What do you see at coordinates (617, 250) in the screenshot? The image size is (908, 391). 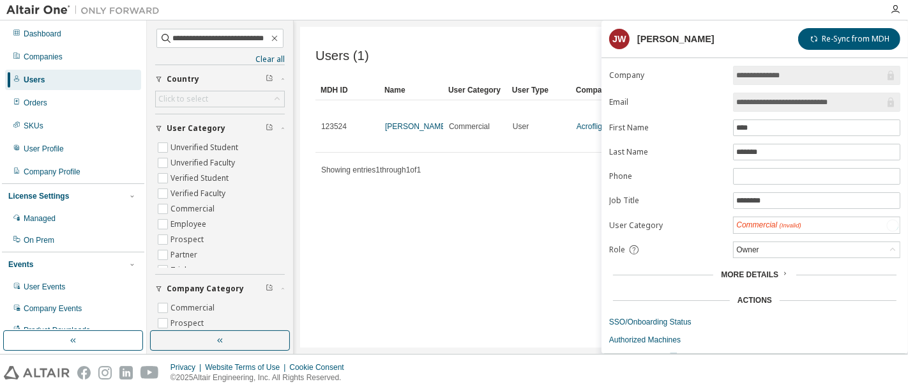 I see `span: Role` at bounding box center [617, 250].